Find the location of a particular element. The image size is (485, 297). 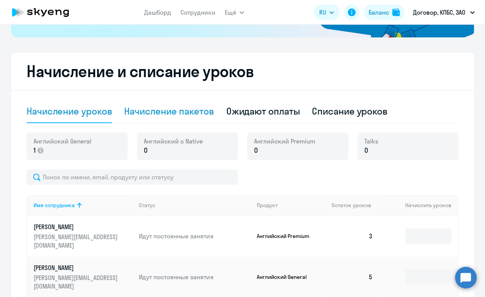

a: Сотрудники is located at coordinates (198, 12).